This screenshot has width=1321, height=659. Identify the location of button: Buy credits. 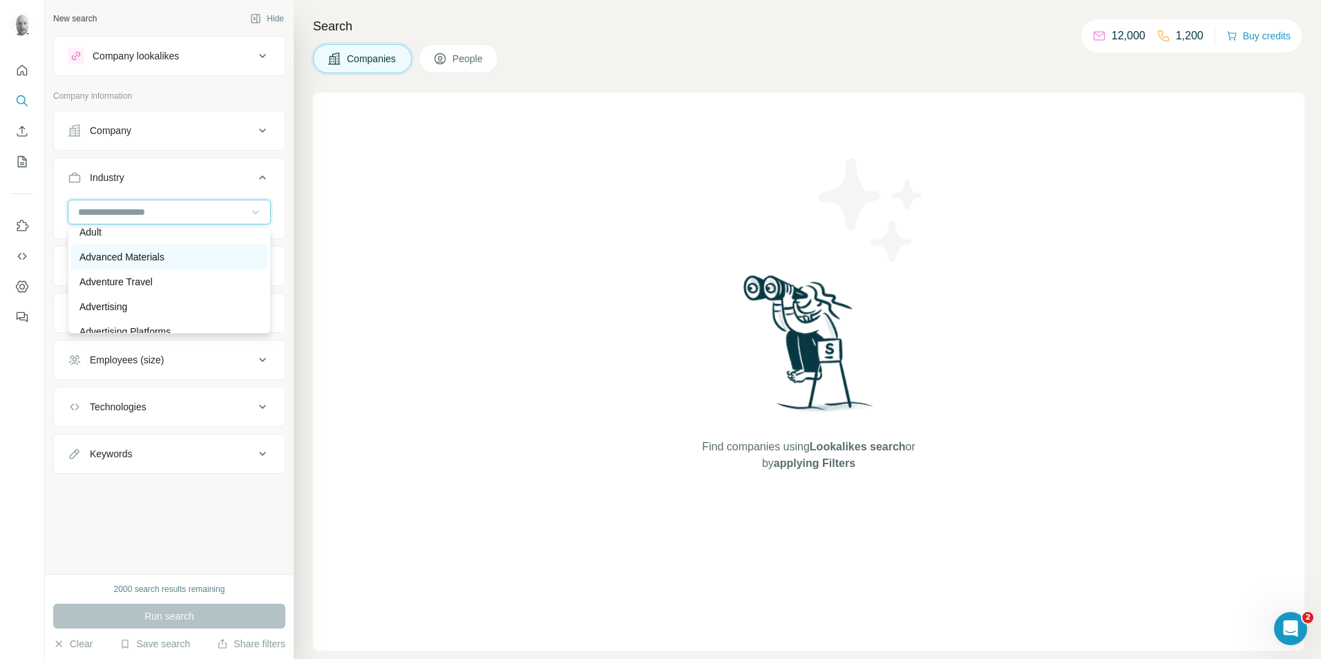
(1258, 36).